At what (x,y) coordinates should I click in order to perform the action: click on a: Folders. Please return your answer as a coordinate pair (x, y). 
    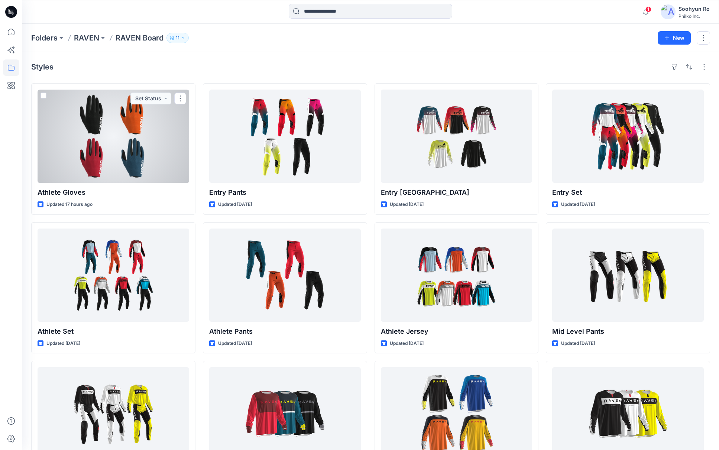
    Looking at the image, I should click on (44, 38).